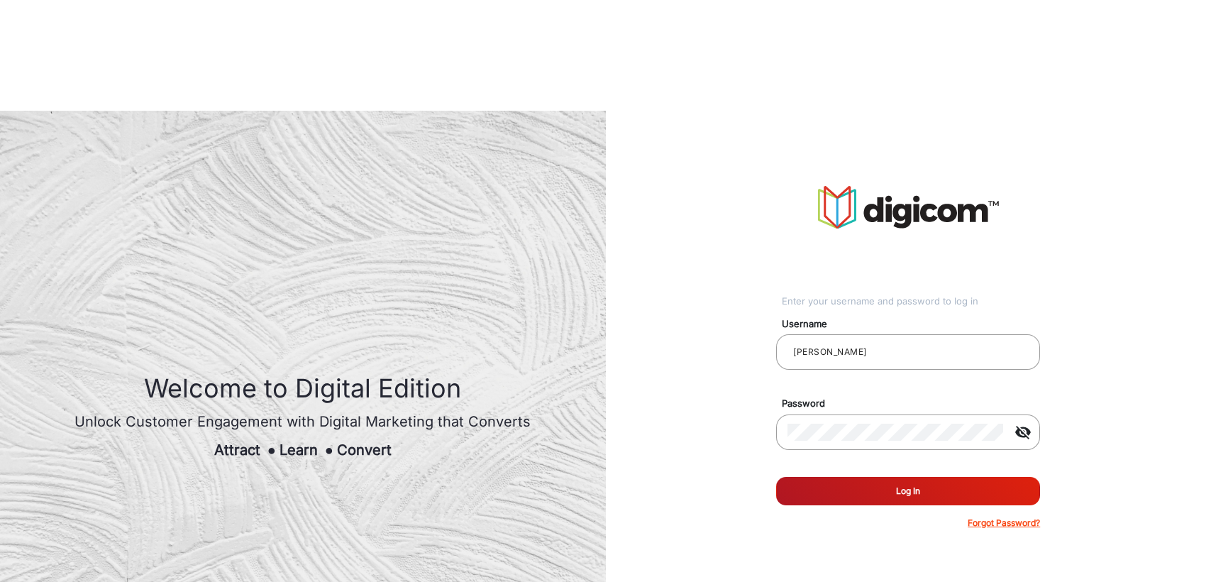  What do you see at coordinates (302, 450) in the screenshot?
I see `div: Attract Learn Convert` at bounding box center [302, 450].